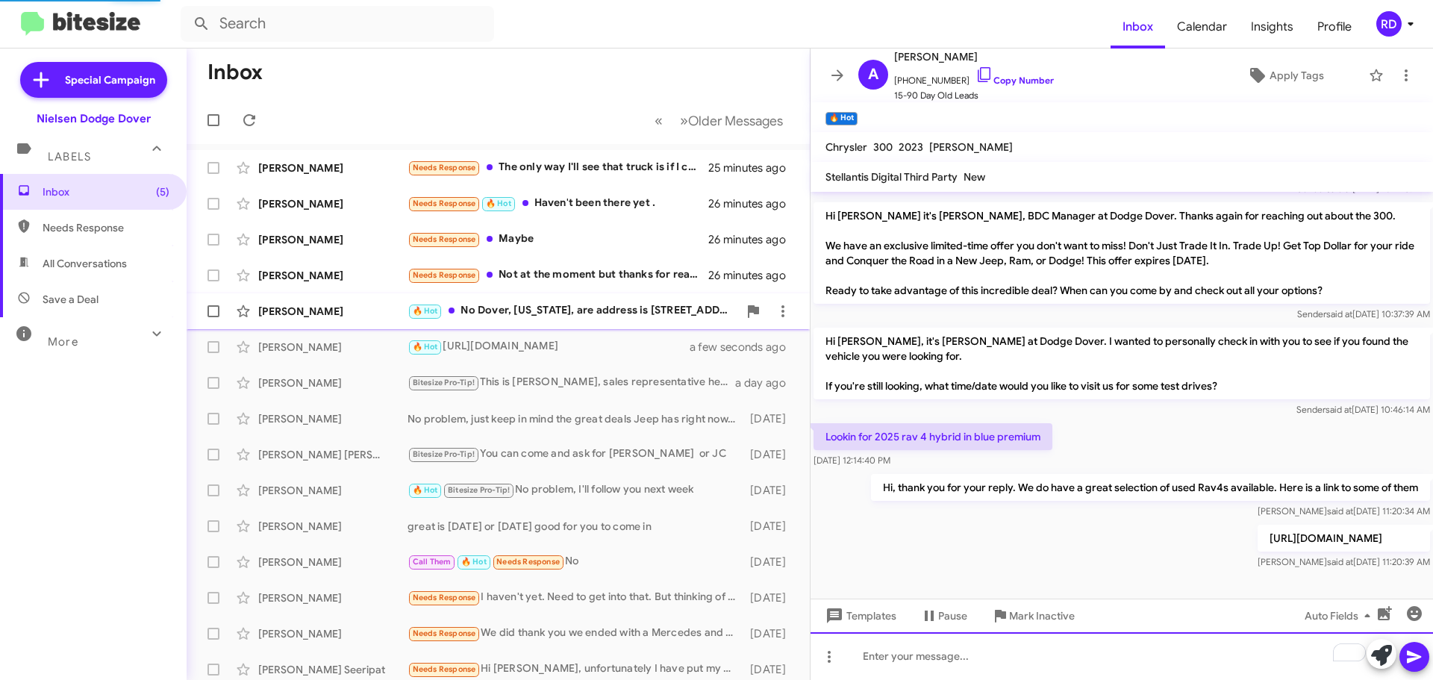  Describe the element at coordinates (1272, 27) in the screenshot. I see `a: Insights` at that location.